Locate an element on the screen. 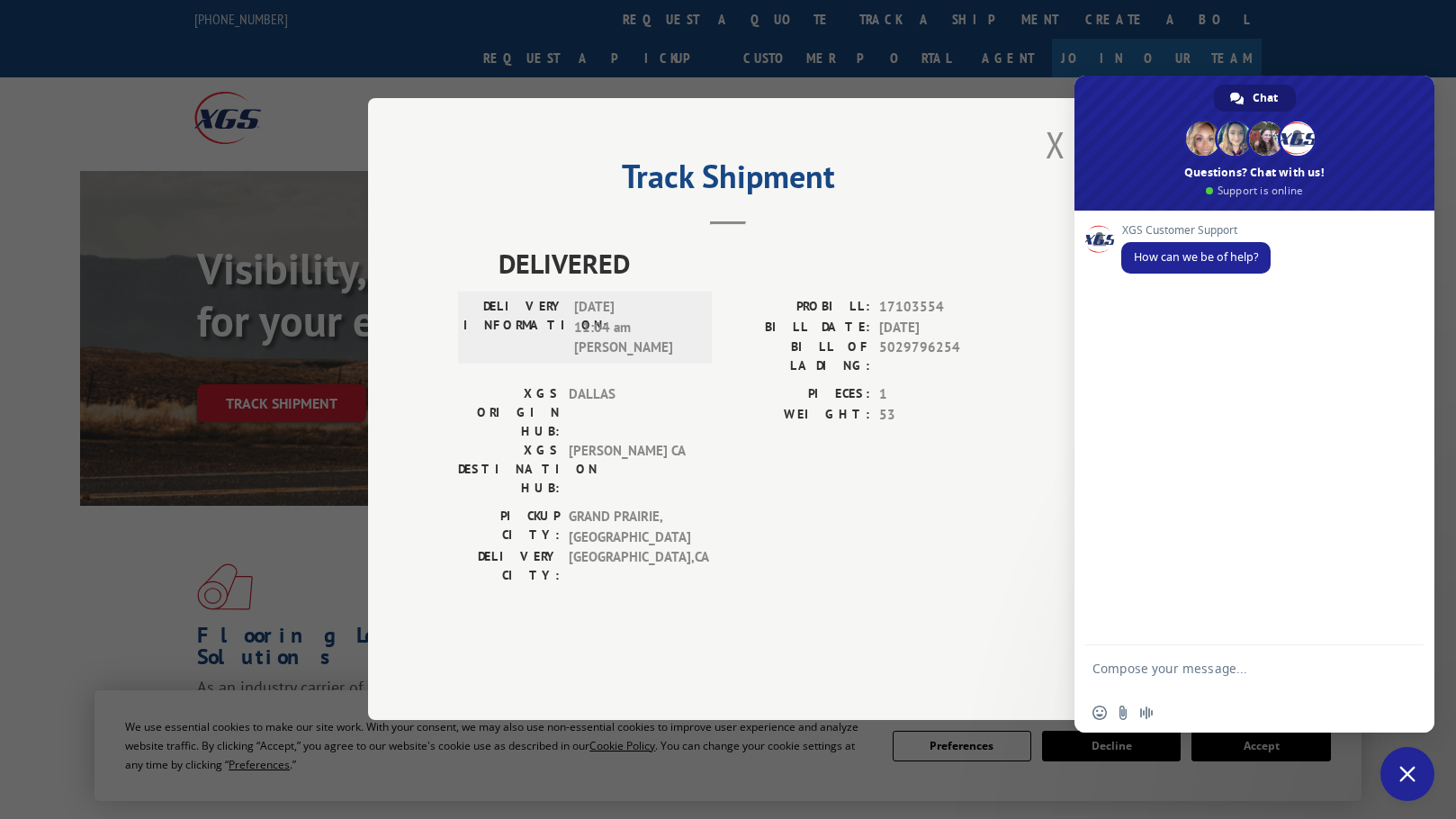 This screenshot has height=819, width=1456. span: Chat is located at coordinates (1265, 98).